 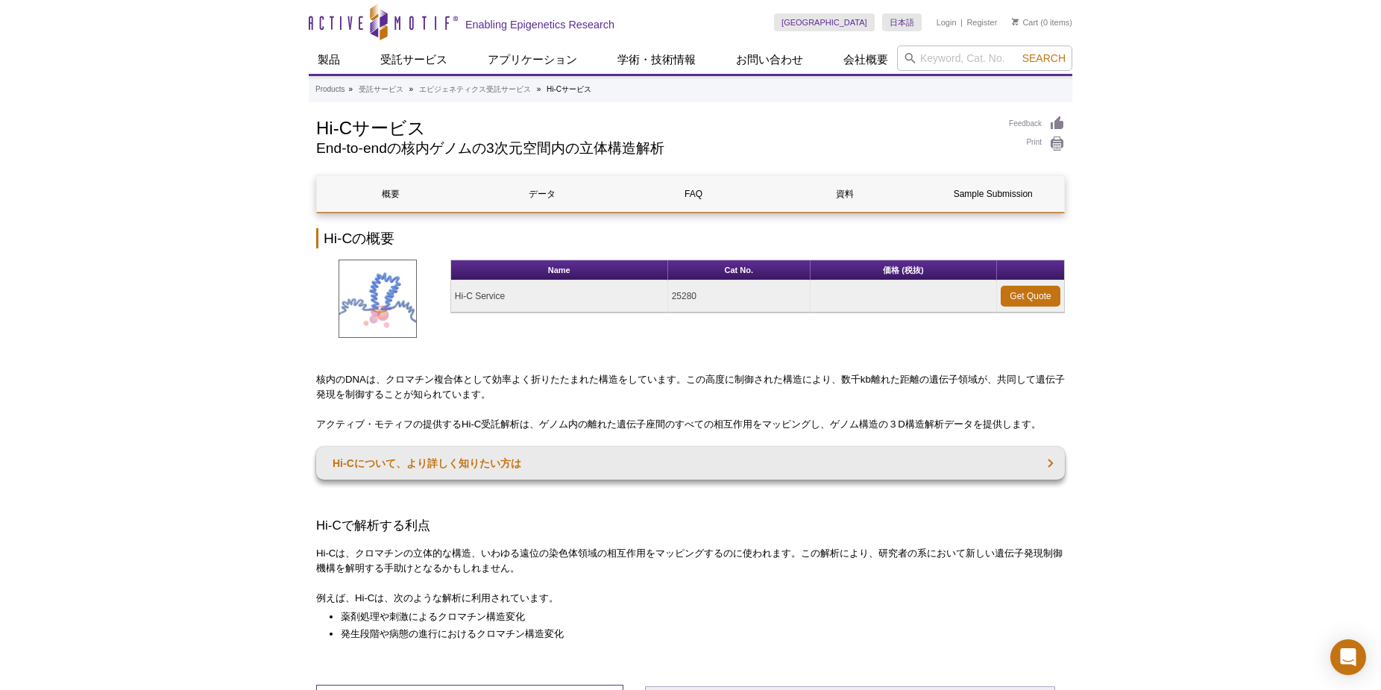 I want to click on a: 日本語, so click(x=902, y=22).